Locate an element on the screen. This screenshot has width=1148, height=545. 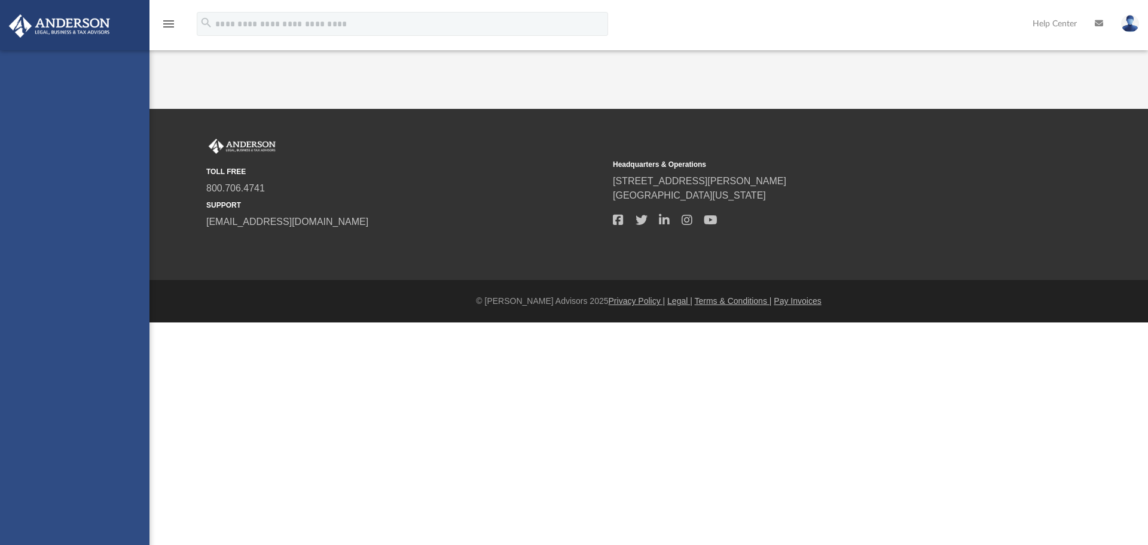
a: menu is located at coordinates (169, 27).